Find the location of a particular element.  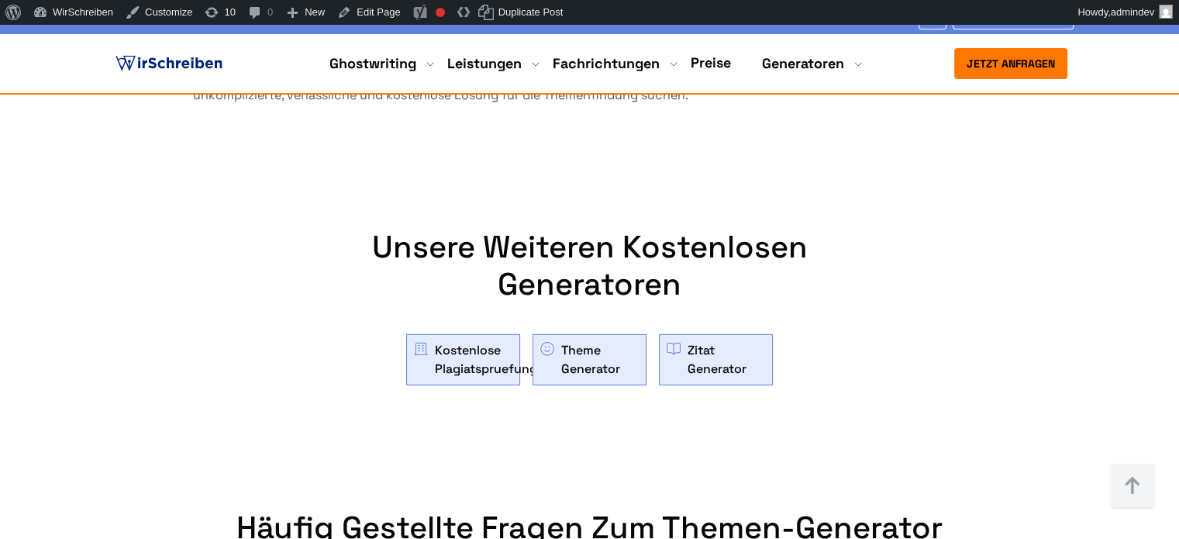

a: Theme Generator is located at coordinates (600, 360).